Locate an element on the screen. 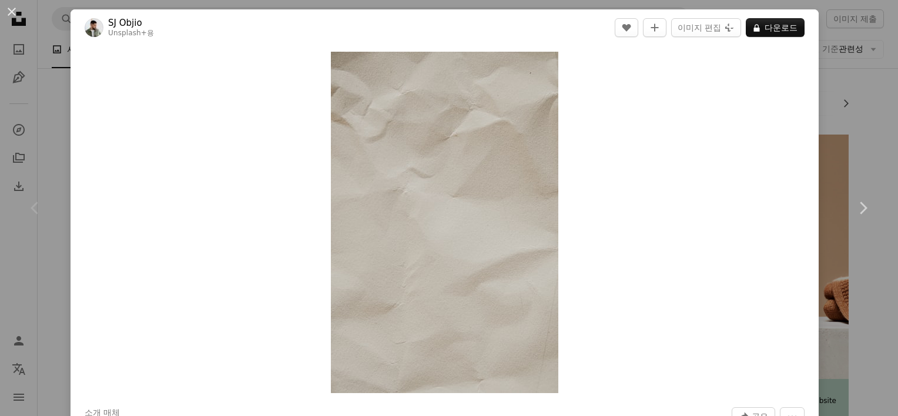 Image resolution: width=898 pixels, height=416 pixels. button: 컬렉션에 추가 is located at coordinates (655, 28).